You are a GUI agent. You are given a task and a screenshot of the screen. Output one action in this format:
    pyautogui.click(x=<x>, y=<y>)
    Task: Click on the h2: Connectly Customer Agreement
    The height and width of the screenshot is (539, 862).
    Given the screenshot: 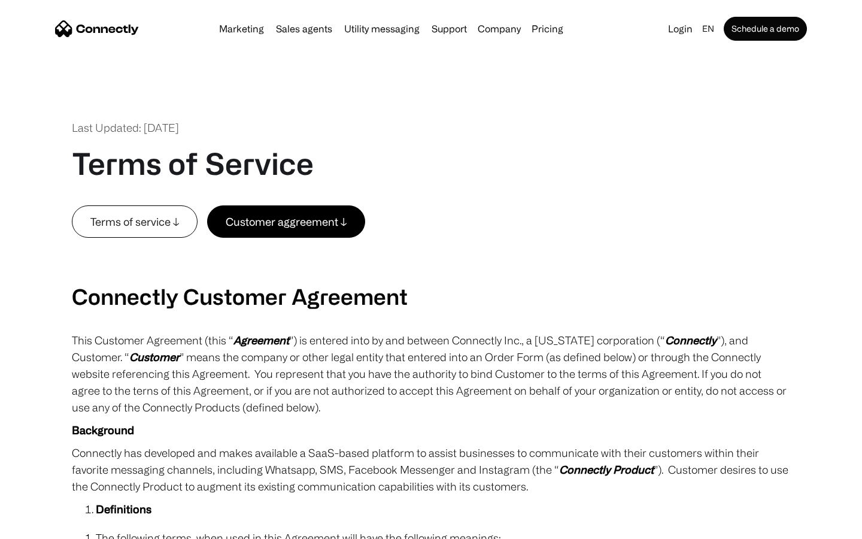 What is the action you would take?
    pyautogui.click(x=431, y=296)
    